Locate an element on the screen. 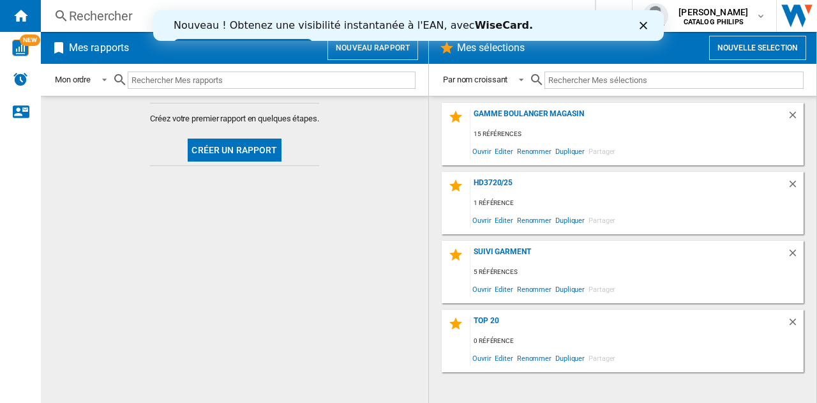 Image resolution: width=817 pixels, height=403 pixels. div: 1 référence is located at coordinates (637, 203).